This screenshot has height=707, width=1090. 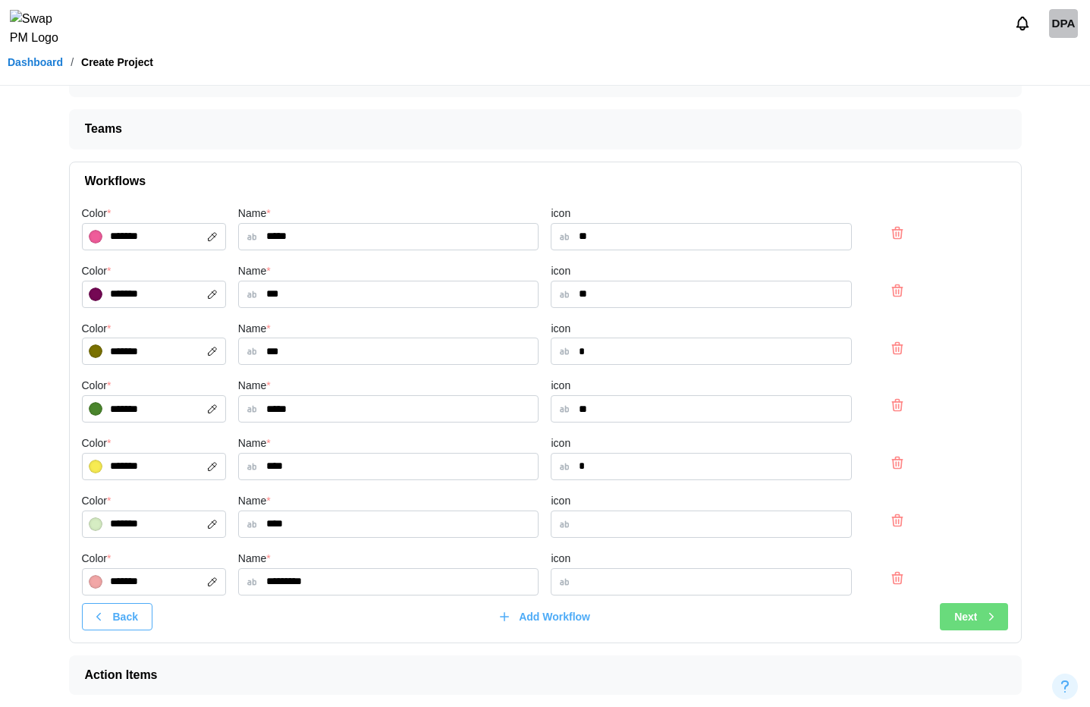 What do you see at coordinates (117, 62) in the screenshot?
I see `div: Create Project` at bounding box center [117, 62].